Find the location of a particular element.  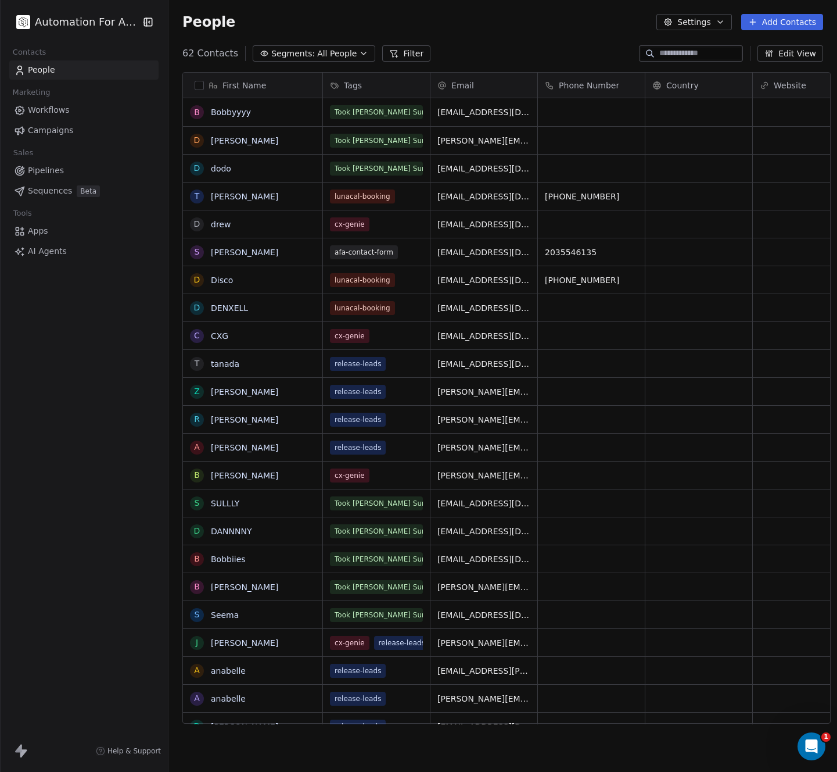

img: black.png is located at coordinates (23, 22).